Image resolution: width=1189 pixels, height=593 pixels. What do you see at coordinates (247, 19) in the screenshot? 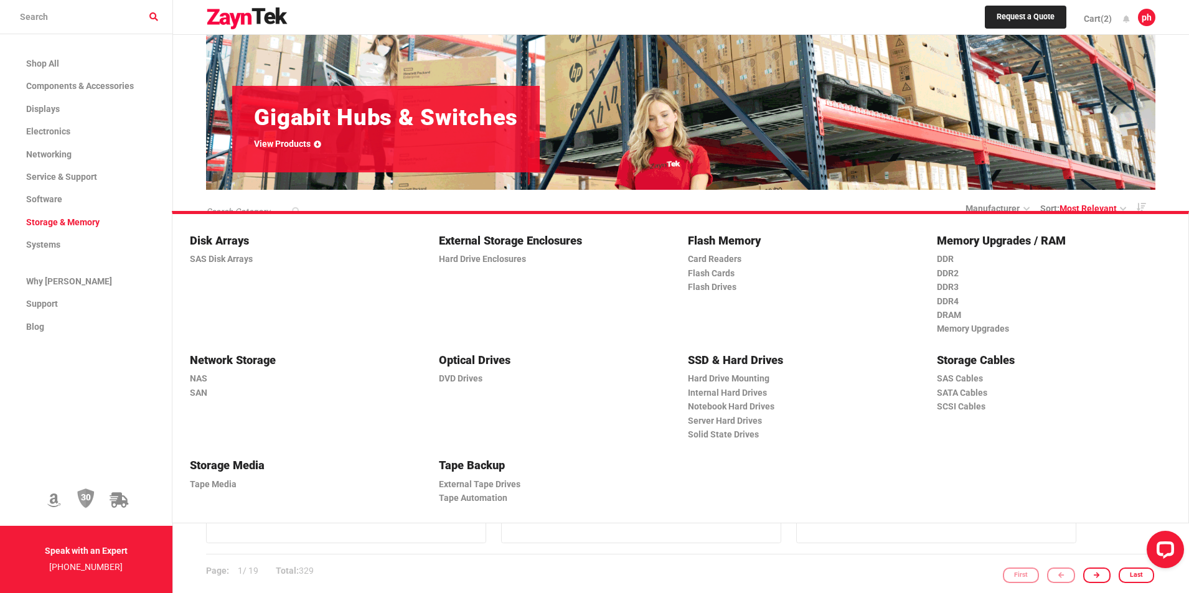
I see `img: logo` at bounding box center [247, 19].